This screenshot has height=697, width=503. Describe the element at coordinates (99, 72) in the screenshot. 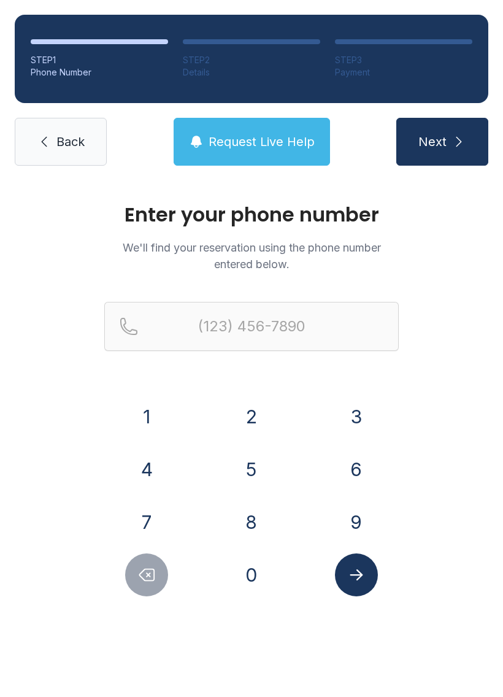

I see `div: Phone Number` at that location.